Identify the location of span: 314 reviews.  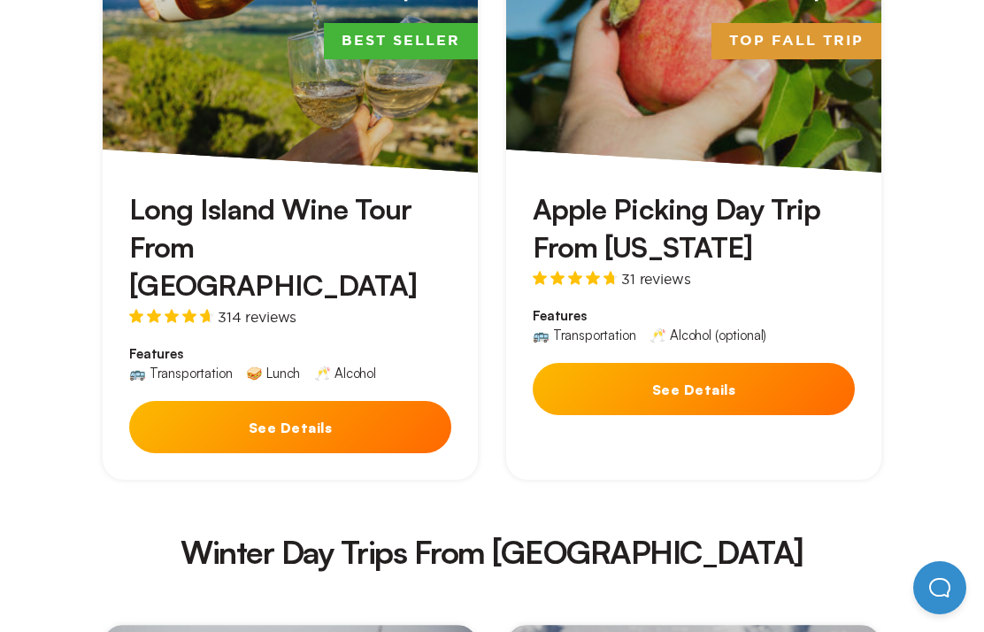
(257, 317).